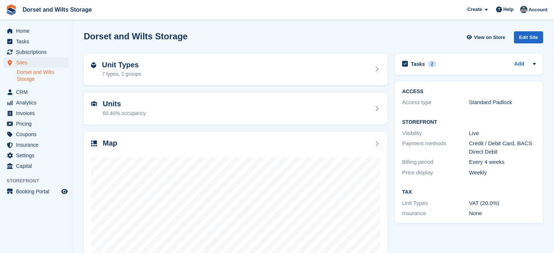 The width and height of the screenshot is (554, 253). Describe the element at coordinates (508, 9) in the screenshot. I see `span: Help` at that location.